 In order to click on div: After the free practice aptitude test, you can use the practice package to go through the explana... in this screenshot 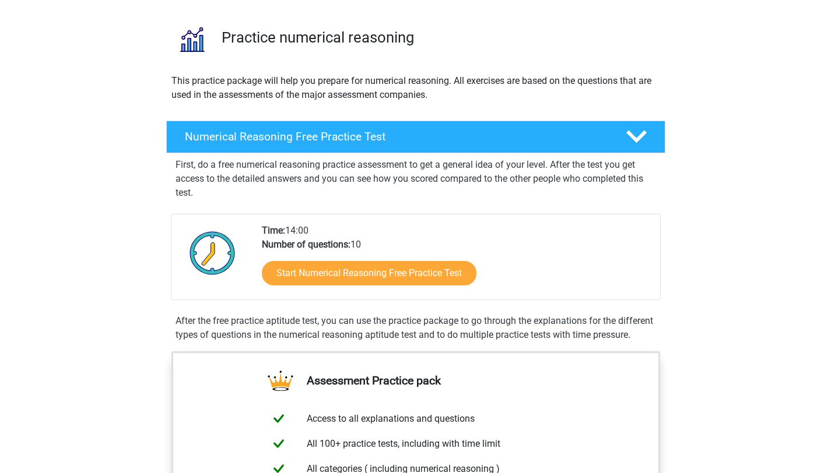, I will do `click(416, 328)`.